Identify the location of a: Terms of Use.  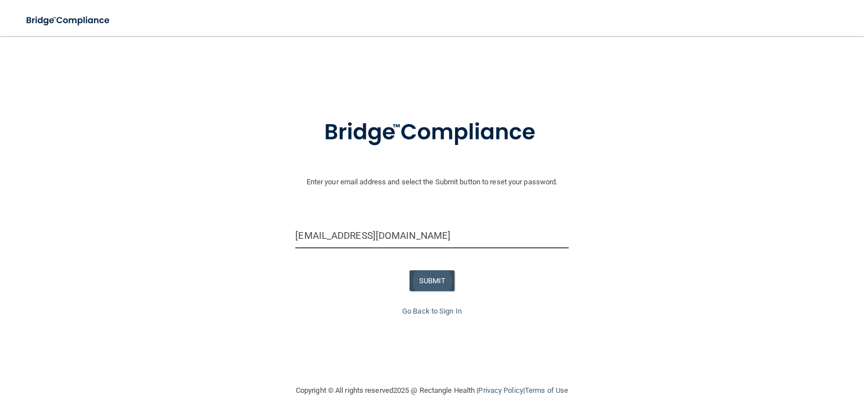
(546, 390).